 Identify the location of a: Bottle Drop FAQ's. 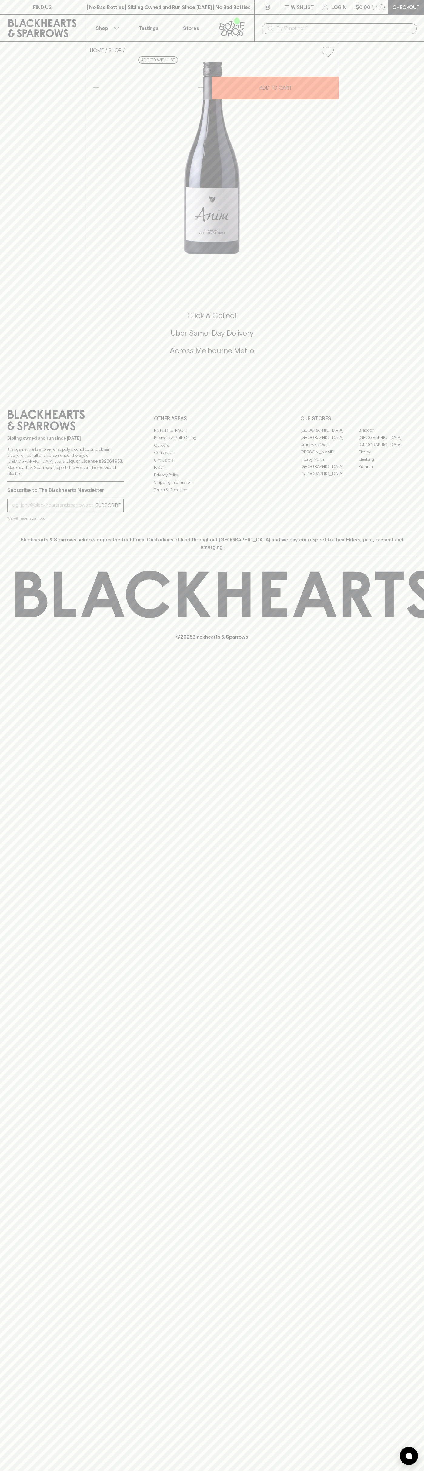
(212, 431).